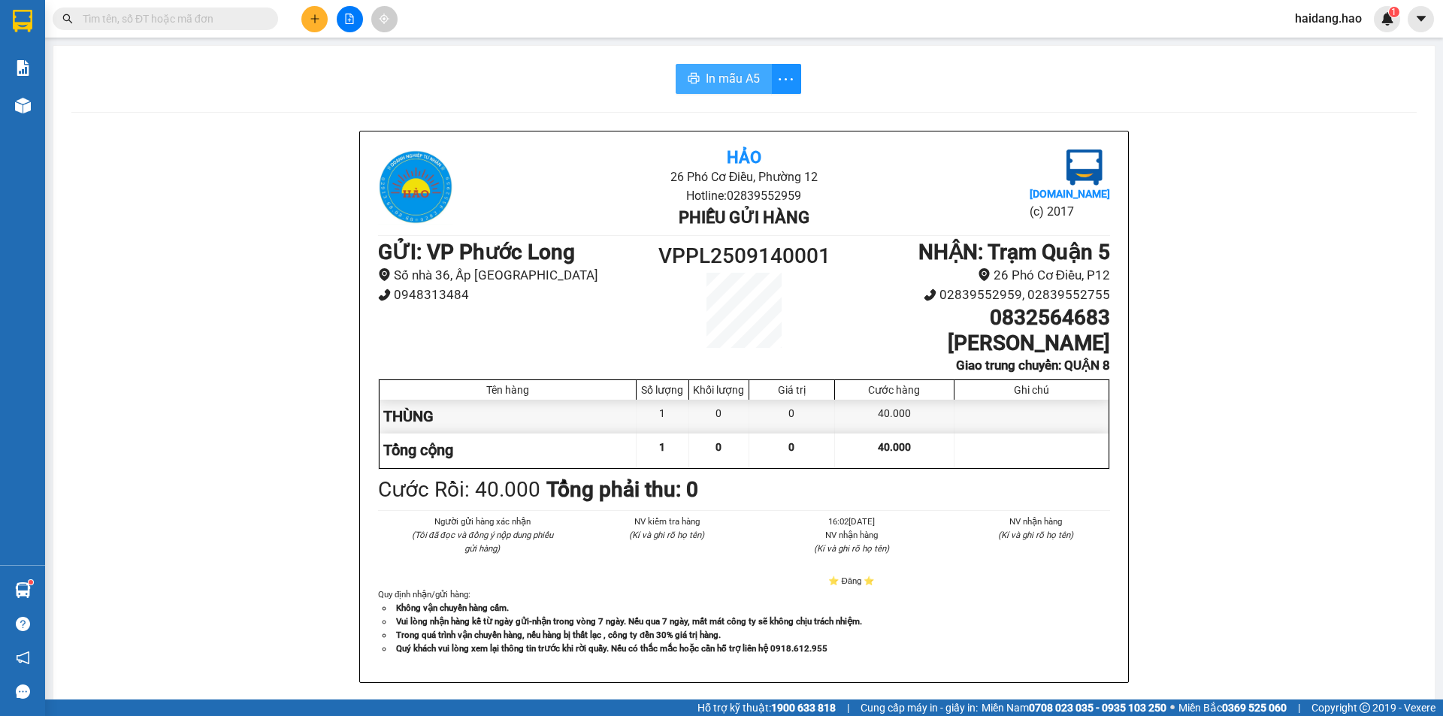 The image size is (1443, 716). I want to click on b: Hảo, so click(744, 157).